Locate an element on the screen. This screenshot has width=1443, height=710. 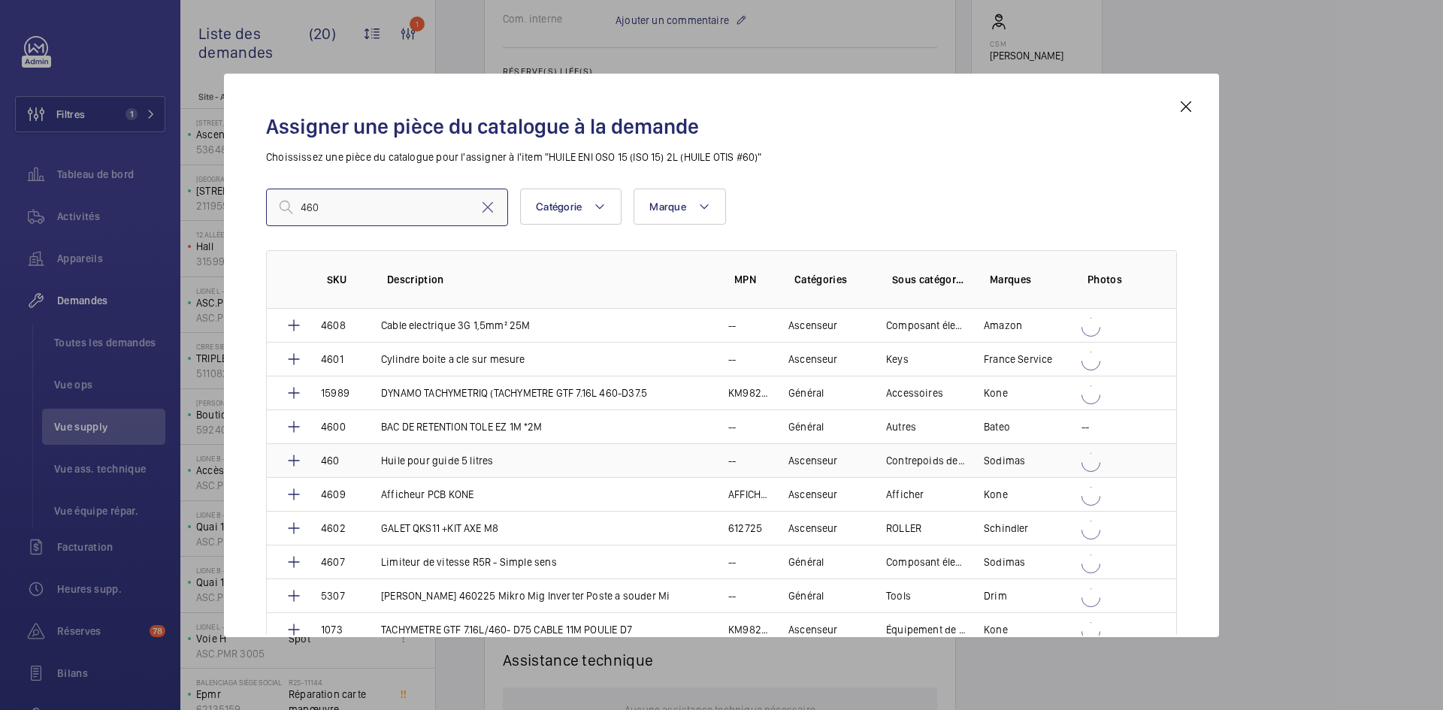
p: Amazon is located at coordinates (1002, 325).